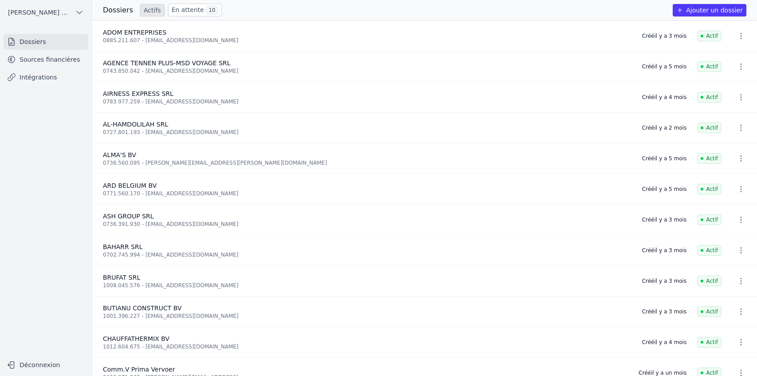  I want to click on a: Actifs, so click(152, 10).